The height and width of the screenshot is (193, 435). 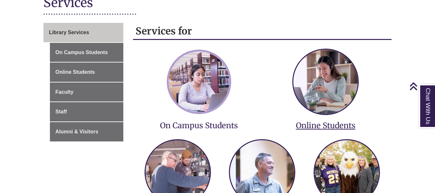 I want to click on span: Library Services, so click(x=69, y=32).